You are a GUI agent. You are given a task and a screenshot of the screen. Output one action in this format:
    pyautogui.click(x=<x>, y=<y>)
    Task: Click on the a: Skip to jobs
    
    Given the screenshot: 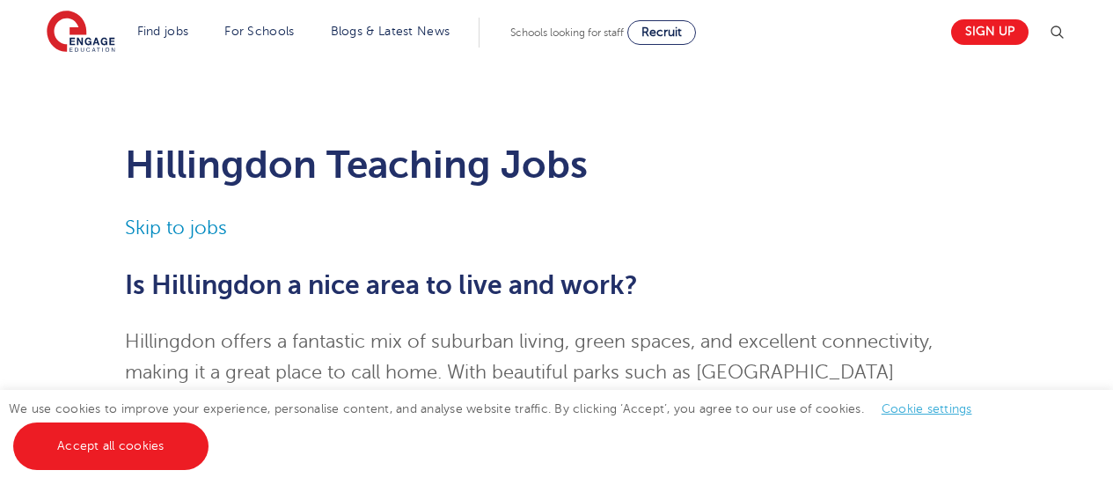 What is the action you would take?
    pyautogui.click(x=176, y=228)
    